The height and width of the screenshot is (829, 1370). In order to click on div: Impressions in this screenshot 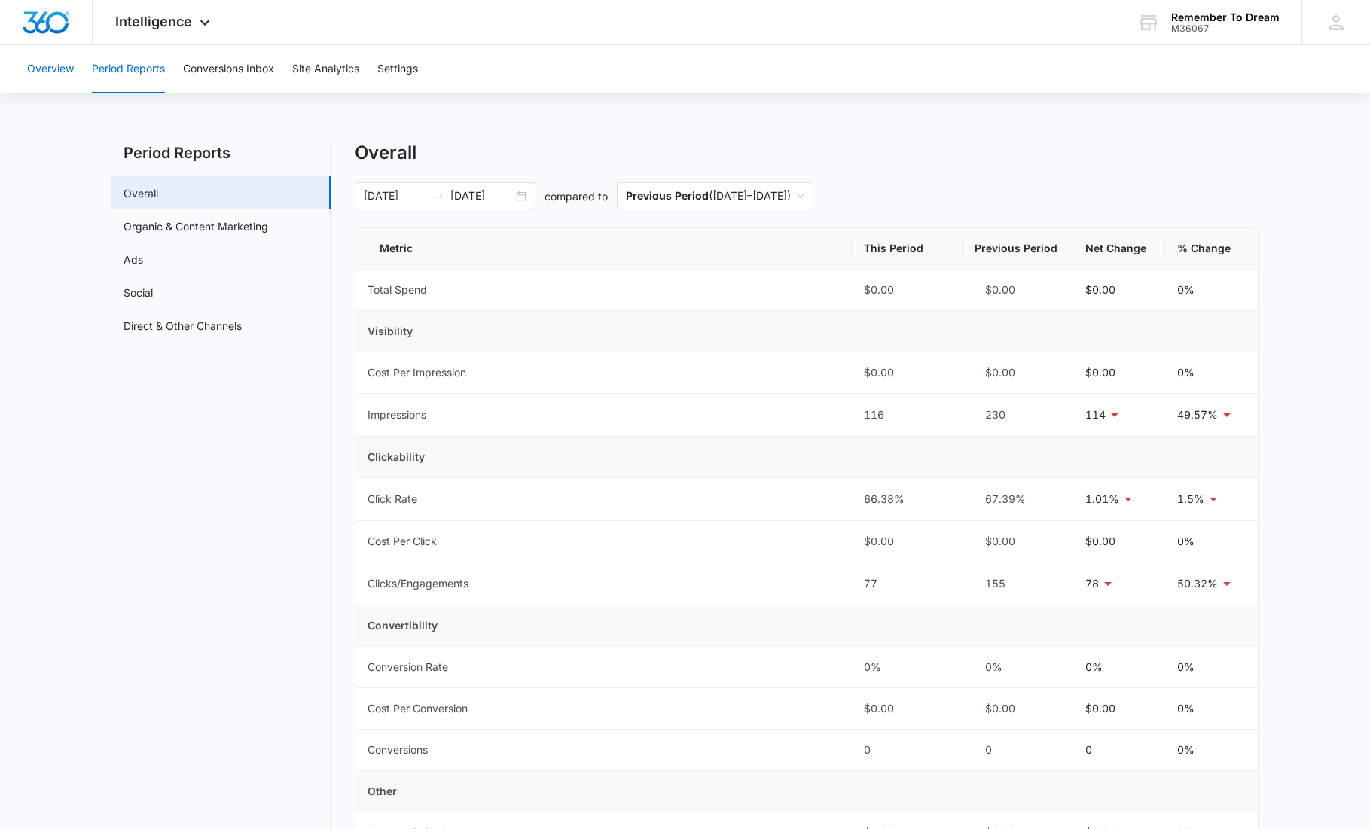, I will do `click(397, 415)`.